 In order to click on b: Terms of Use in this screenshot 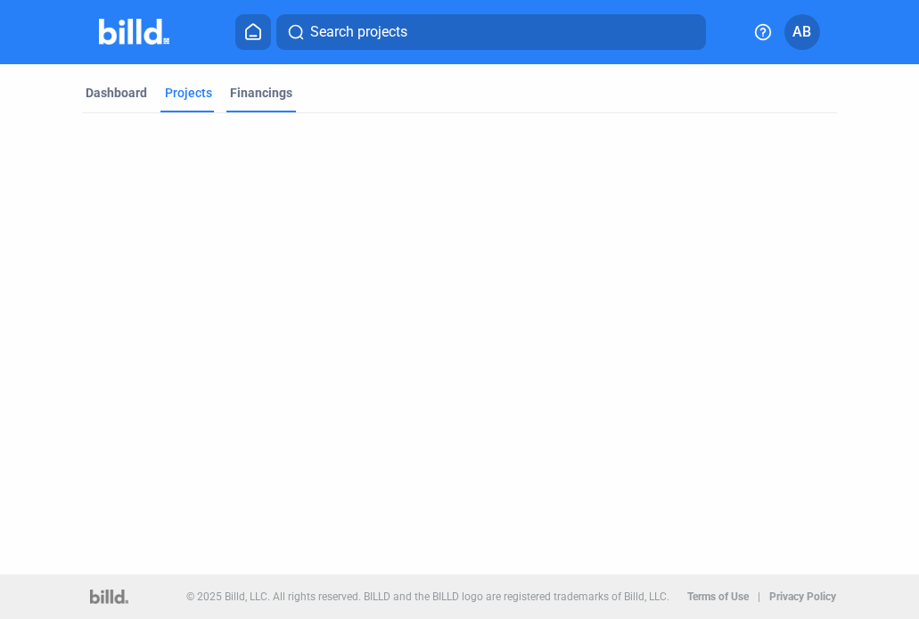, I will do `click(718, 596)`.